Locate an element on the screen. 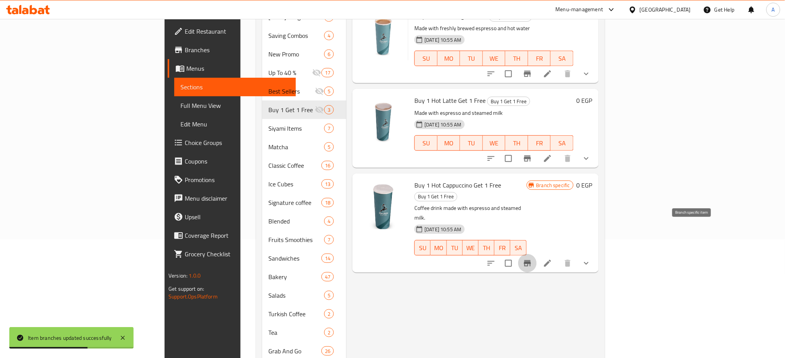  button: SA is located at coordinates (518, 248).